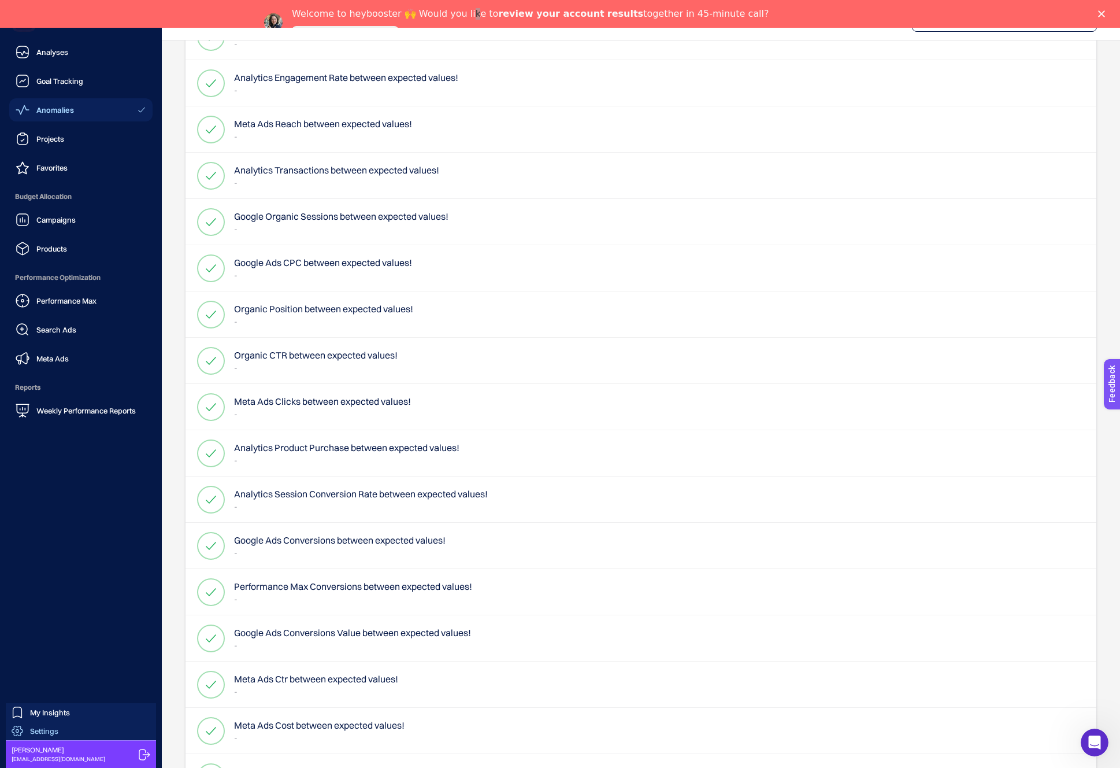 The width and height of the screenshot is (1120, 768). What do you see at coordinates (323, 401) in the screenshot?
I see `h4: Meta Ads Clicks between expected values!` at bounding box center [323, 401].